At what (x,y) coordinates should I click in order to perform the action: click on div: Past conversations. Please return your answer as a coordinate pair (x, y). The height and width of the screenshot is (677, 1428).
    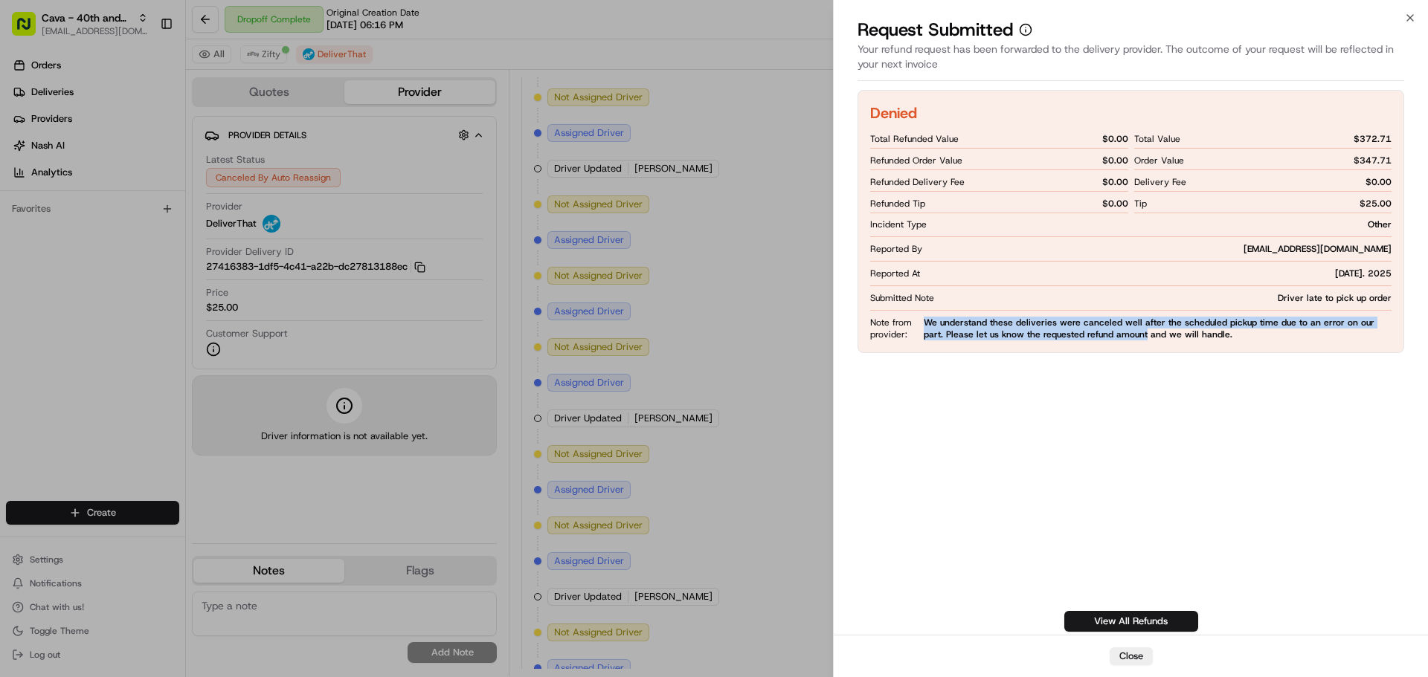
    Looking at the image, I should click on (57, 199).